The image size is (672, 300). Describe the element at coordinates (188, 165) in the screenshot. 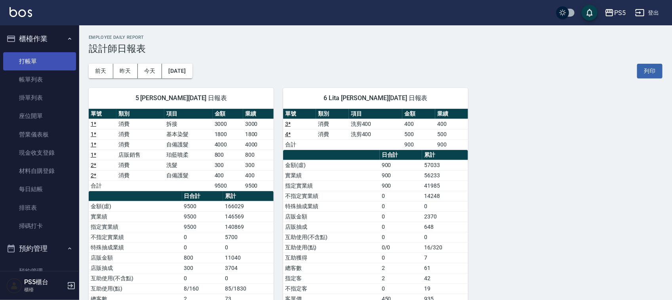

I see `td: 洗髮` at that location.